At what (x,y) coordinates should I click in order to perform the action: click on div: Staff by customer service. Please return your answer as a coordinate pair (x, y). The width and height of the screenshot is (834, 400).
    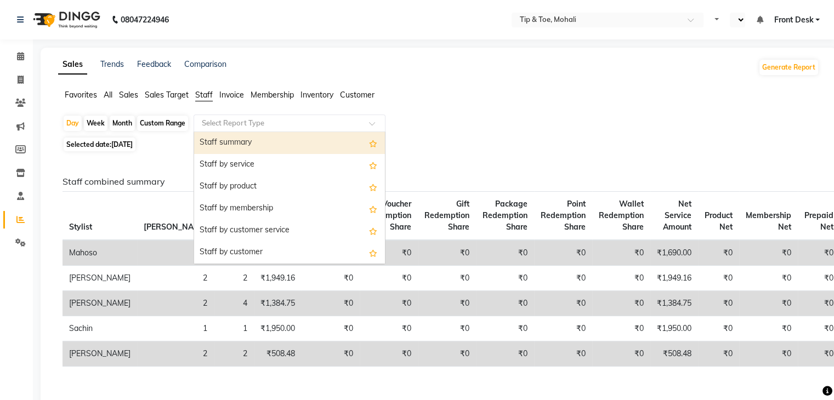
    Looking at the image, I should click on (289, 231).